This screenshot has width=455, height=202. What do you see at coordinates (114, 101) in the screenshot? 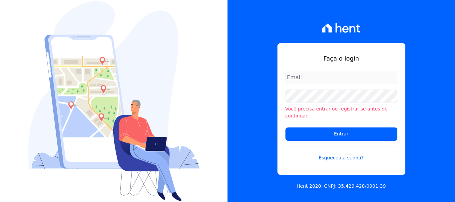
I see `img: Login` at bounding box center [114, 101].